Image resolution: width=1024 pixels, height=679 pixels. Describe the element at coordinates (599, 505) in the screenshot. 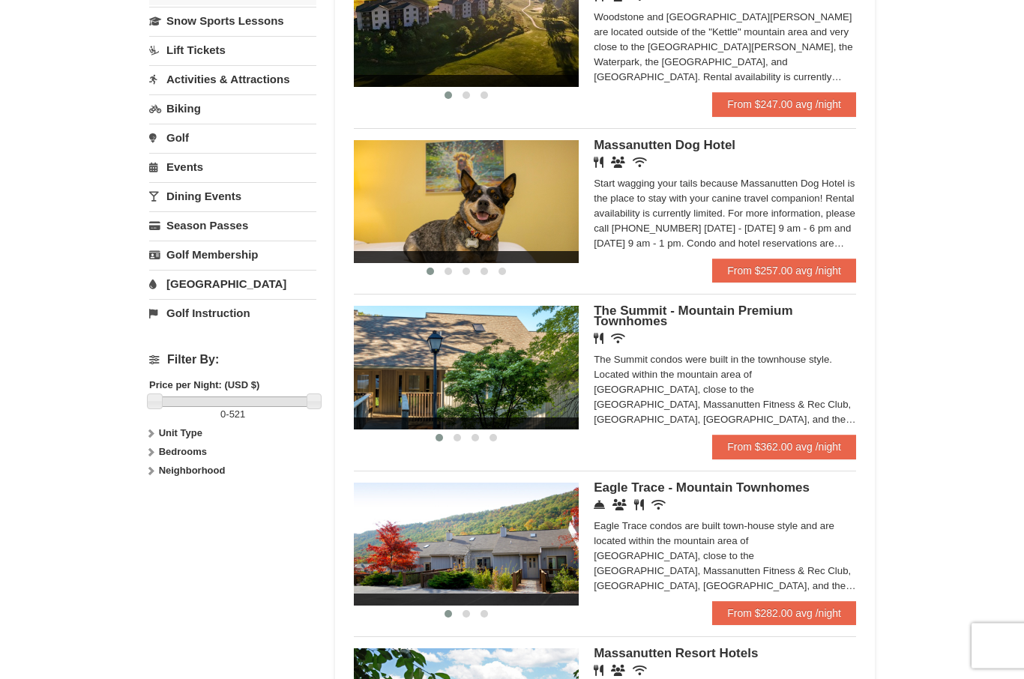

I see `i: Concierge Desk` at that location.